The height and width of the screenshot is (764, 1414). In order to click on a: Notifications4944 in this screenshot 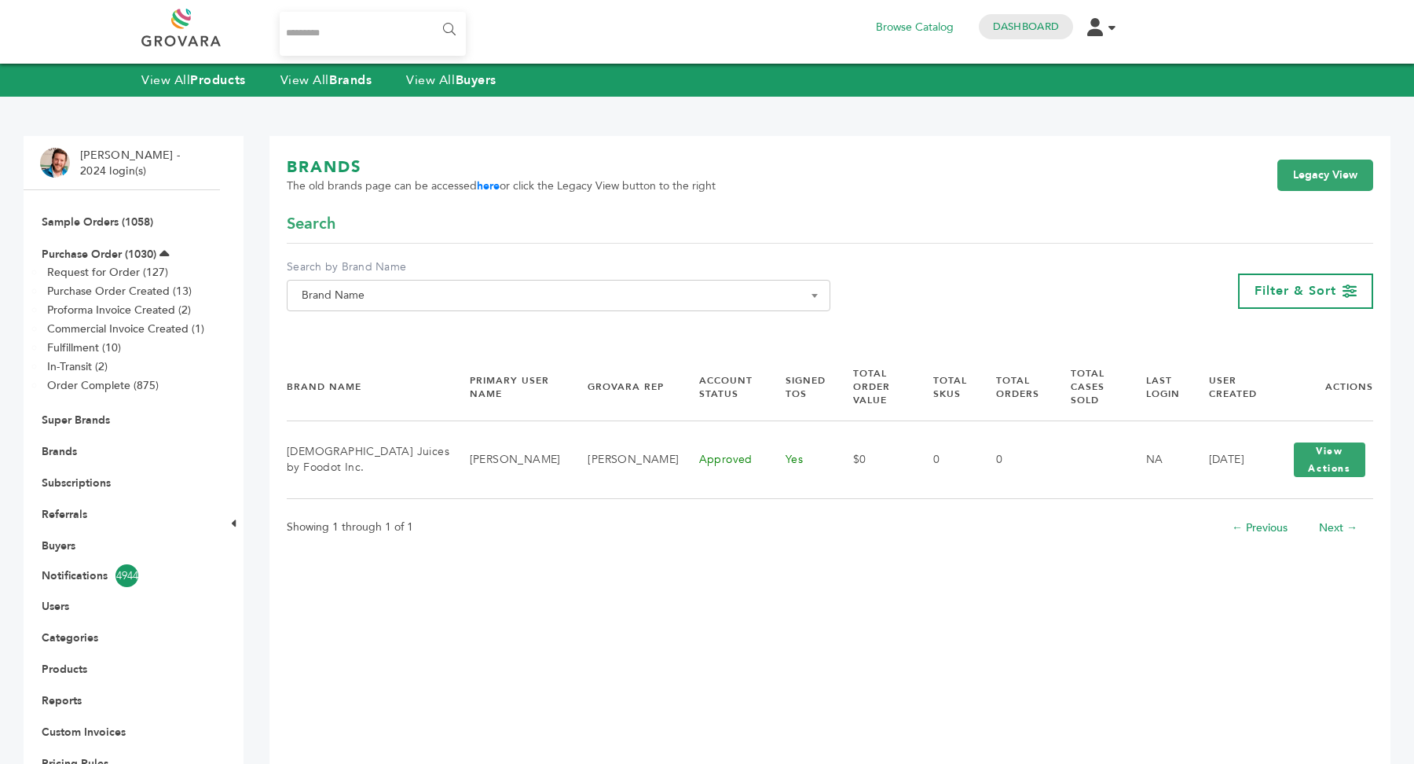, I will do `click(122, 575)`.